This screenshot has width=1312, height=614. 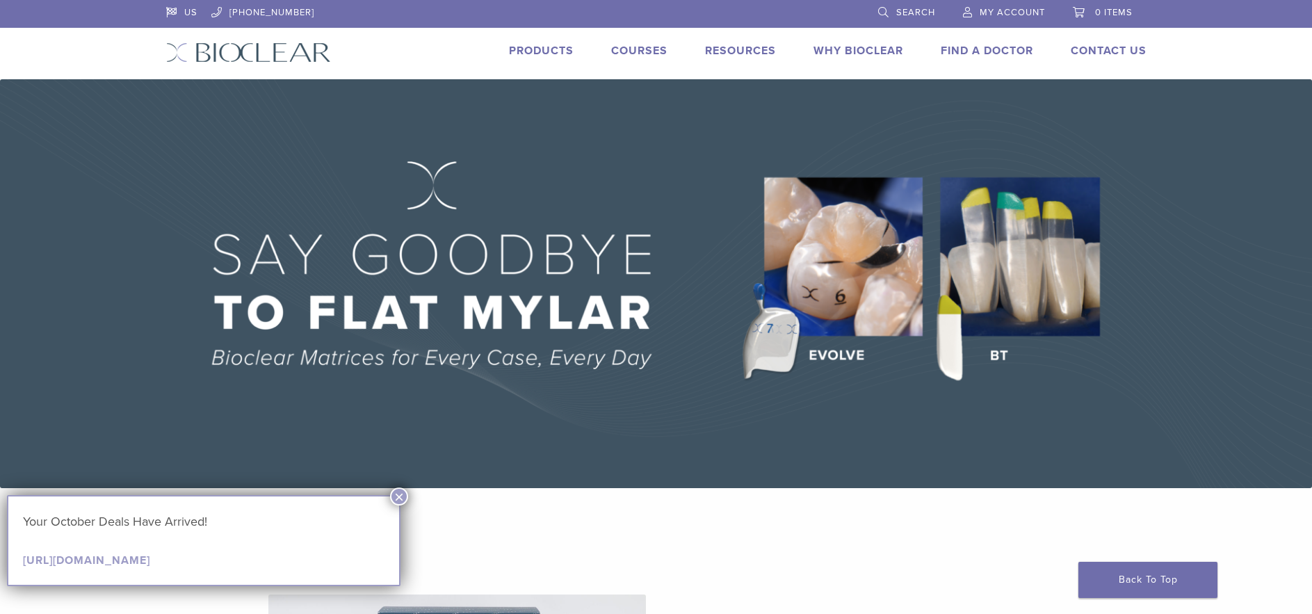 I want to click on a: Contact Us, so click(x=1109, y=51).